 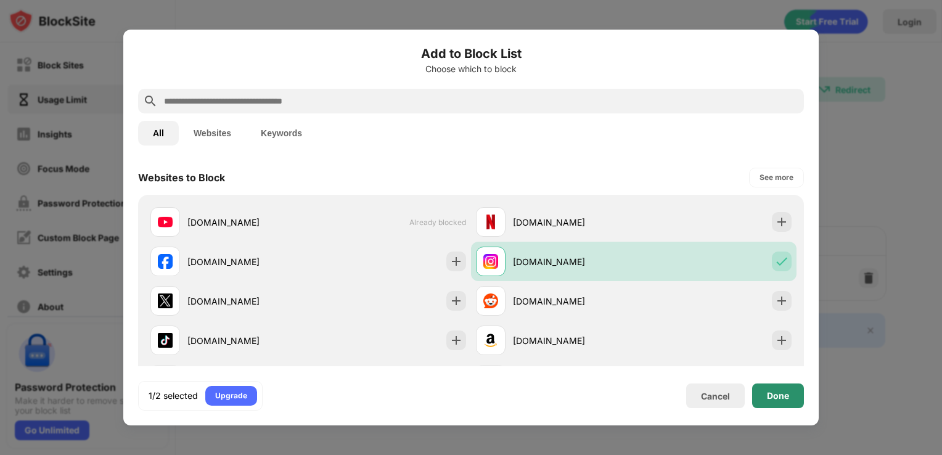 I want to click on button: All, so click(x=158, y=133).